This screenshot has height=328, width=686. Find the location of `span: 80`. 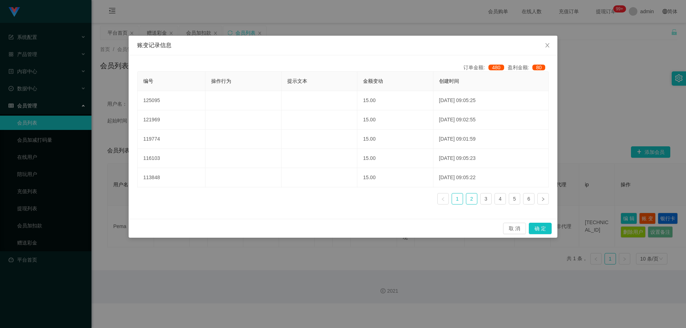

span: 80 is located at coordinates (539, 68).